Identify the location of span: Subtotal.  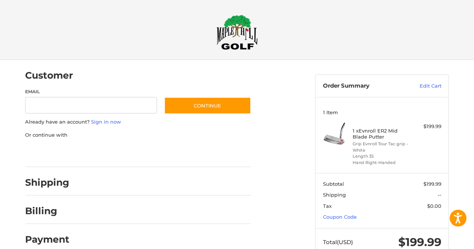
(333, 184).